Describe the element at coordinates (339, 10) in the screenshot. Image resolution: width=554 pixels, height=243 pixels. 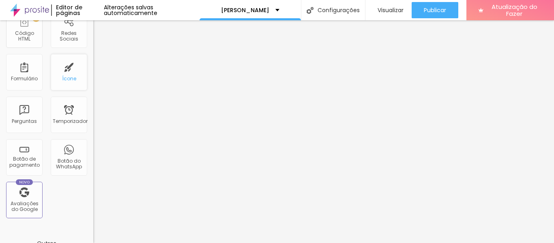
I see `font: Configurações` at that location.